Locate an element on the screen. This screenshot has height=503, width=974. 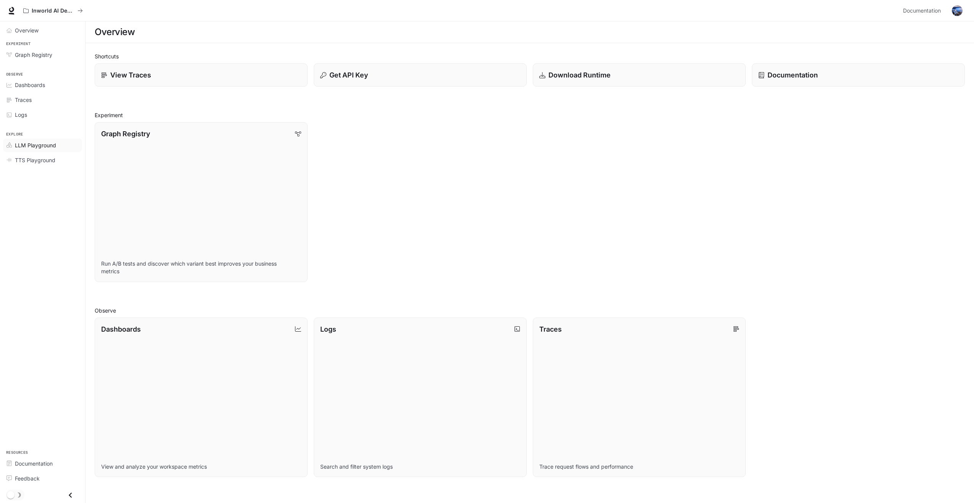
p: Traces is located at coordinates (550, 329).